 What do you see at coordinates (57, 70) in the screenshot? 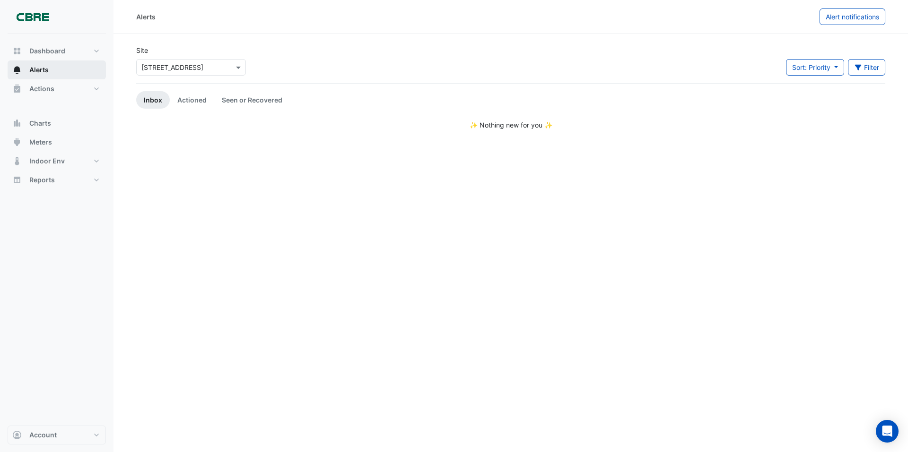
I see `button: Alerts` at bounding box center [57, 70].